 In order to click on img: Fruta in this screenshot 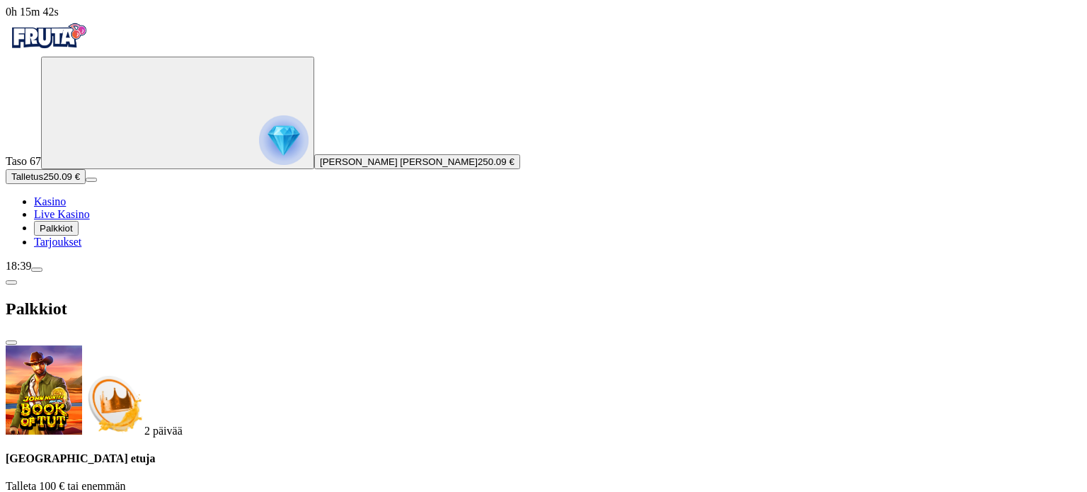, I will do `click(48, 36)`.